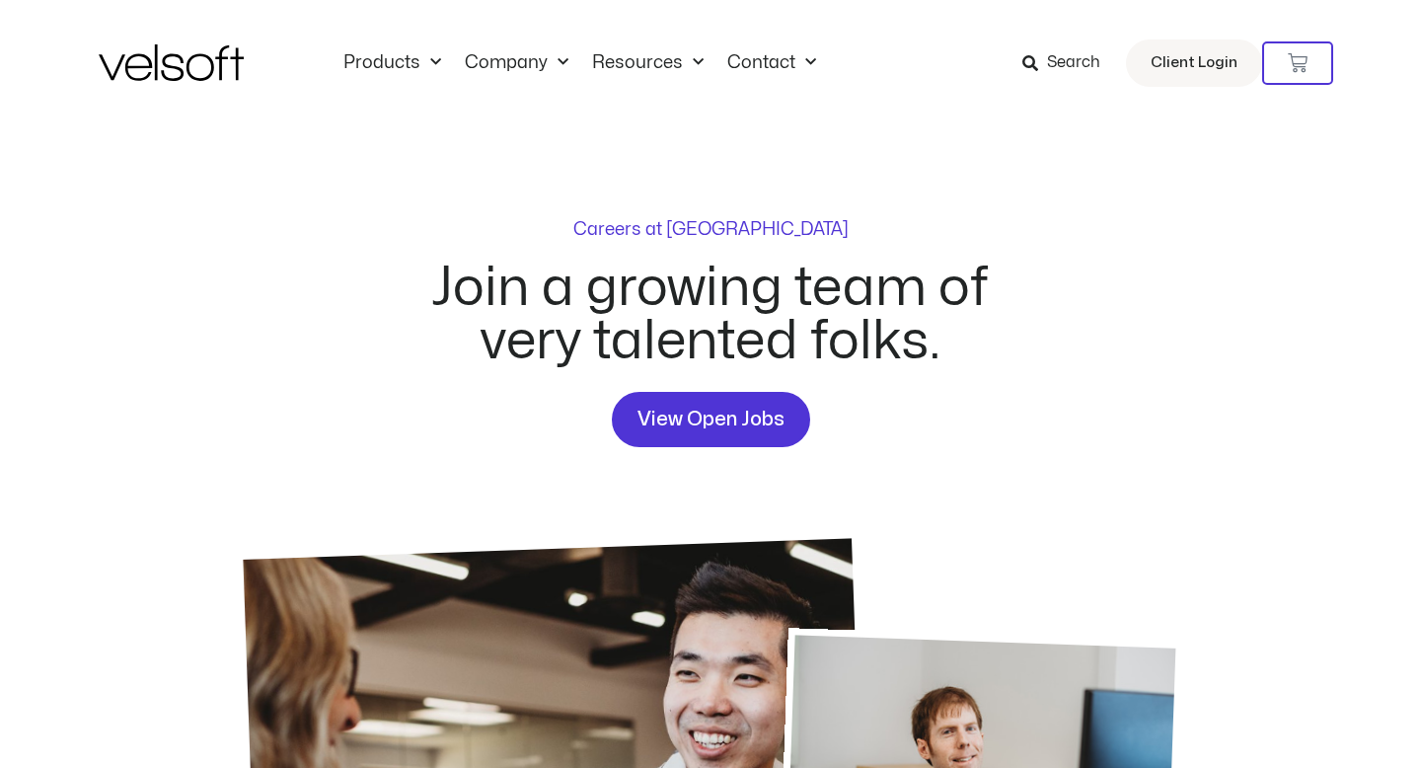 The width and height of the screenshot is (1421, 768). Describe the element at coordinates (772, 63) in the screenshot. I see `a: ContactMenu Toggle` at that location.